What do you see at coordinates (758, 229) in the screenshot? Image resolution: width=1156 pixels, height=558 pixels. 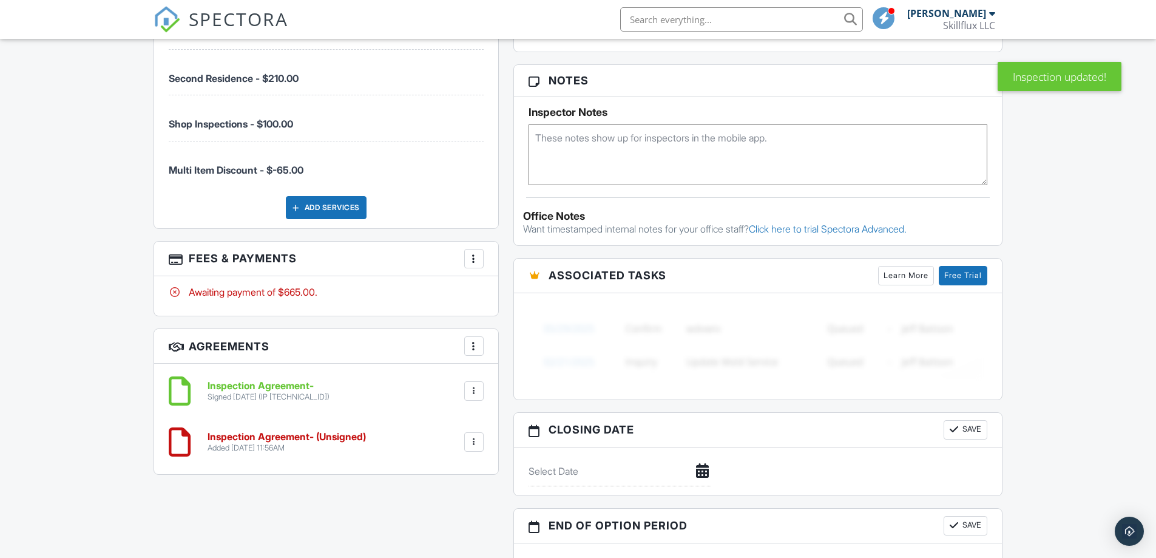 I see `p: Want timestamped internal notes for your office staff?` at bounding box center [758, 229].